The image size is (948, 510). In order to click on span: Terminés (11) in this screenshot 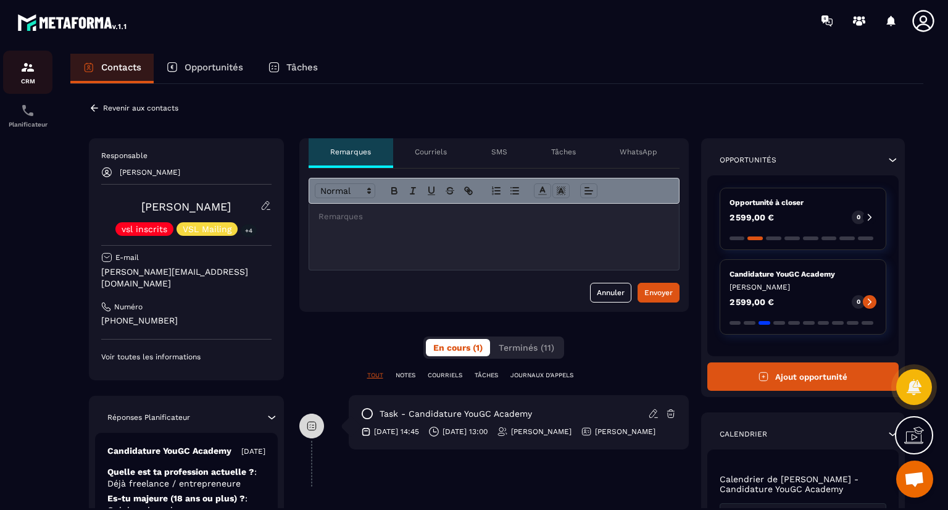, I will do `click(526, 347)`.